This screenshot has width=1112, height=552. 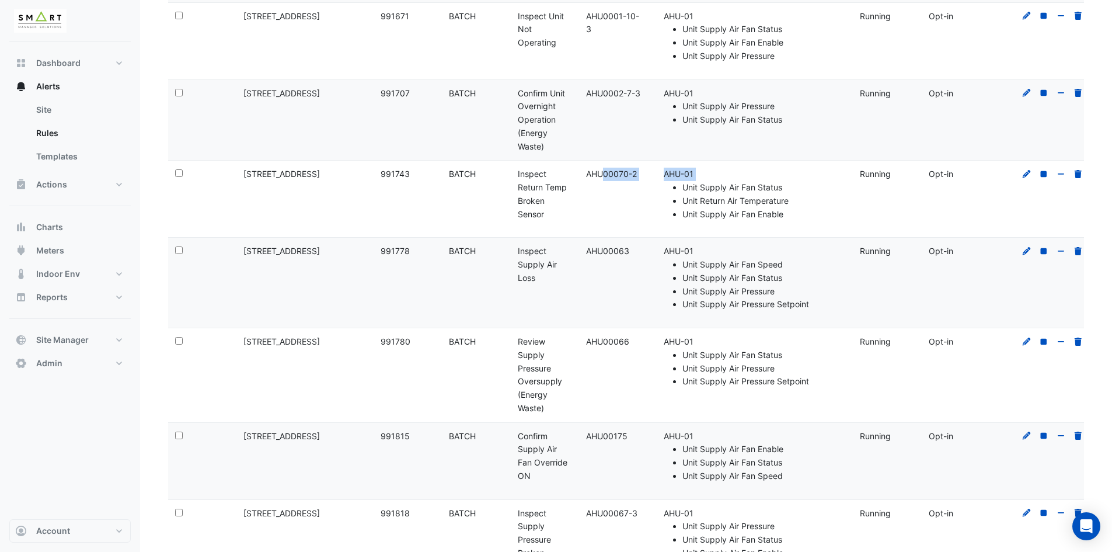 I want to click on button: Actions, so click(x=70, y=185).